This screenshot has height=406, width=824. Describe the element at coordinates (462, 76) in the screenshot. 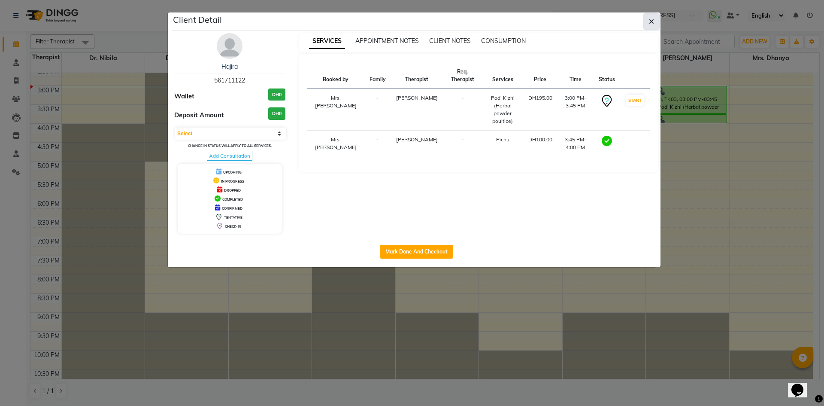

I see `th: Req. Therapist` at that location.